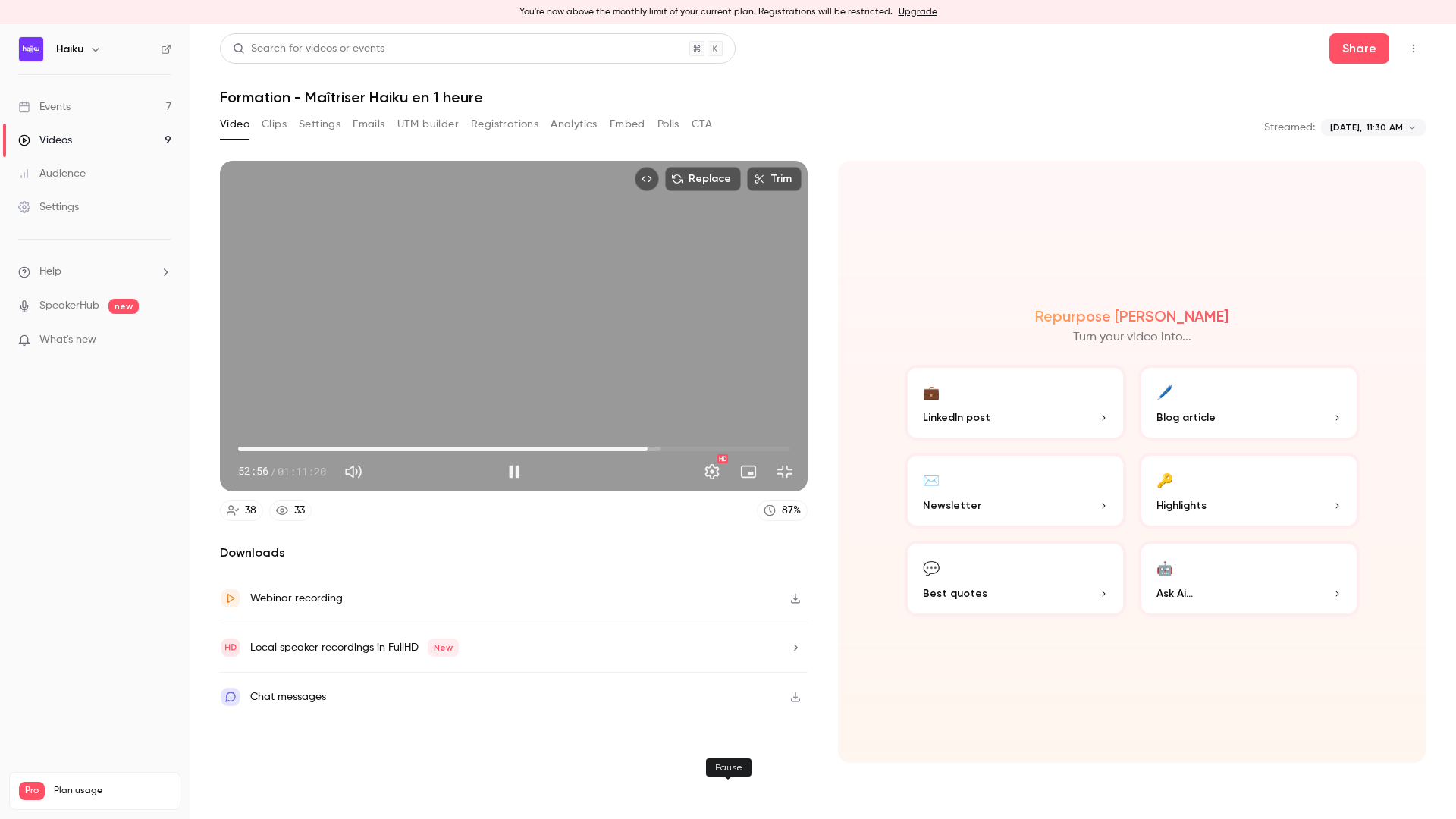 The width and height of the screenshot is (1456, 819). Describe the element at coordinates (785, 471) in the screenshot. I see `div: Exit full screen` at that location.